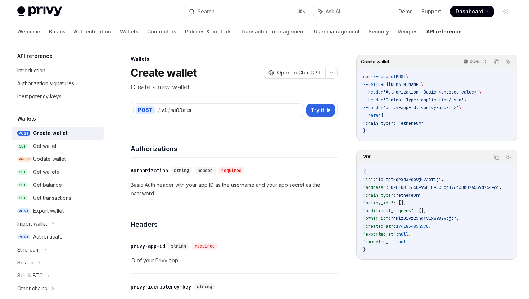 Image resolution: width=529 pixels, height=299 pixels. I want to click on span: --data, so click(370, 115).